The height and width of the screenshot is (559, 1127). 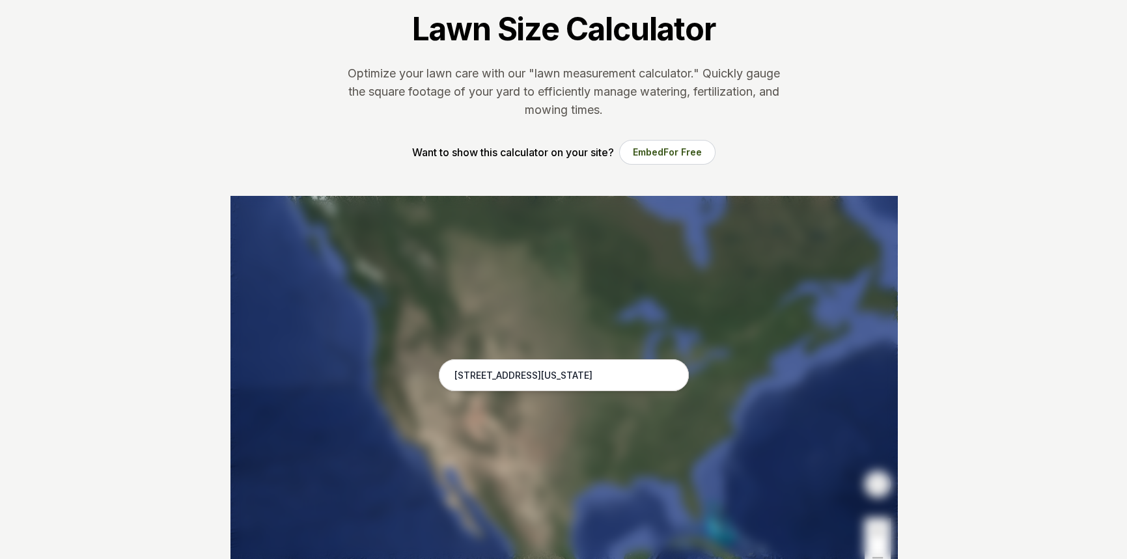 What do you see at coordinates (682, 152) in the screenshot?
I see `span: For Free` at bounding box center [682, 152].